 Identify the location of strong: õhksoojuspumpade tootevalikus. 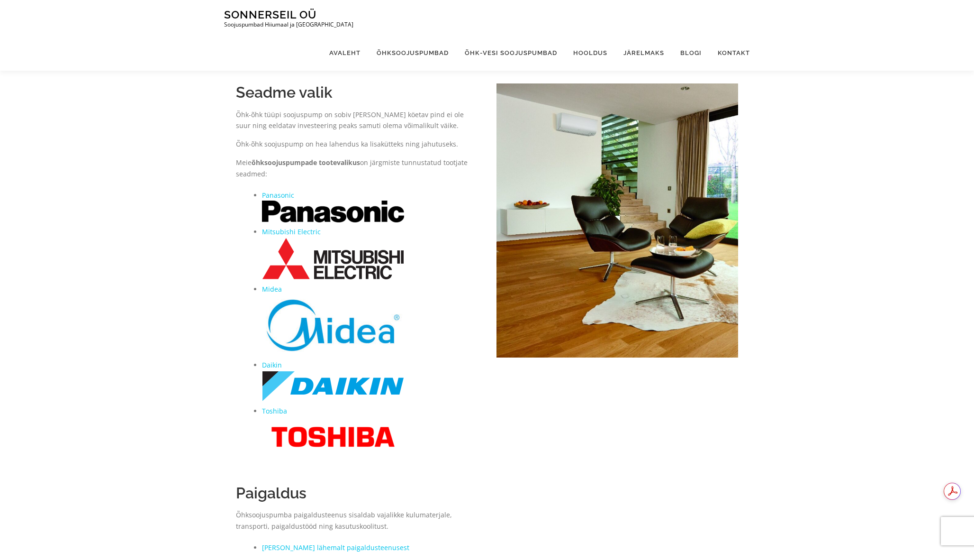
(306, 162).